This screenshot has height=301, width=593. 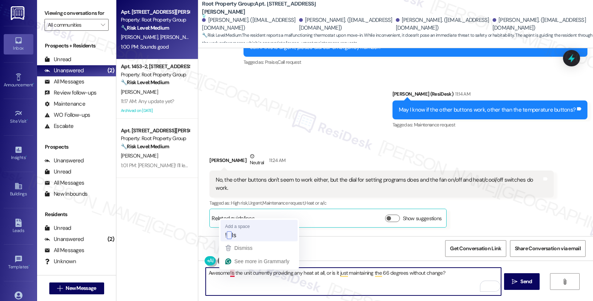 I want to click on div: 1:00 PM: Sounds good, so click(x=145, y=47).